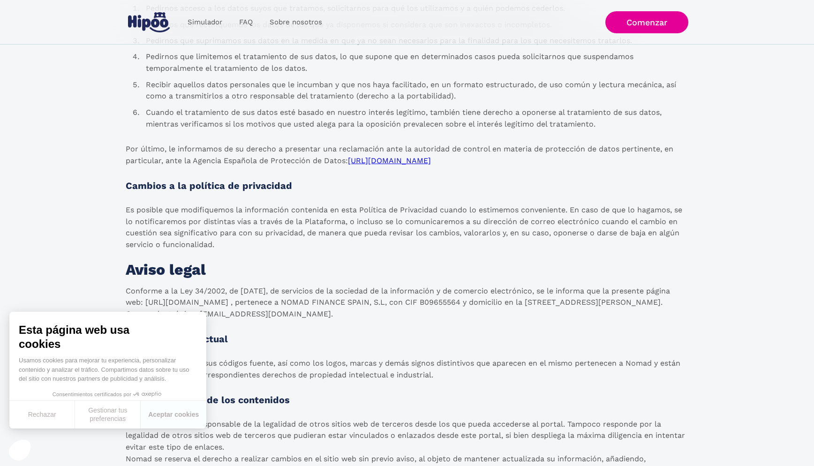  Describe the element at coordinates (646, 22) in the screenshot. I see `a: Comenzar` at that location.